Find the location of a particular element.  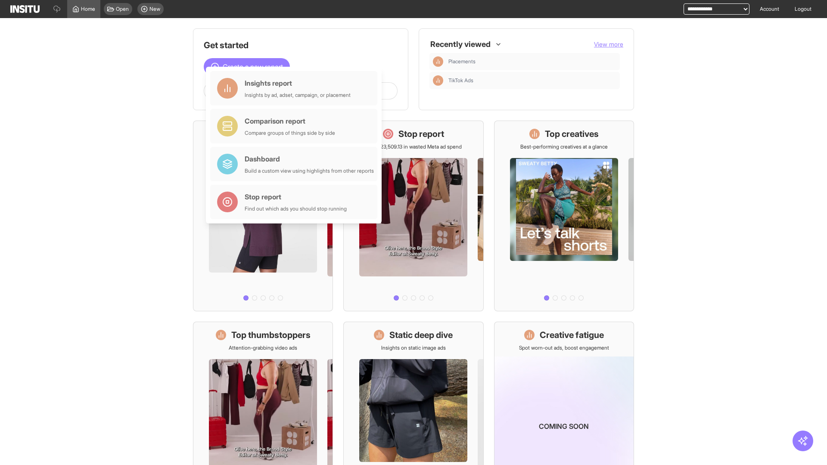

div: Compare groups of things side by side is located at coordinates (290, 133).